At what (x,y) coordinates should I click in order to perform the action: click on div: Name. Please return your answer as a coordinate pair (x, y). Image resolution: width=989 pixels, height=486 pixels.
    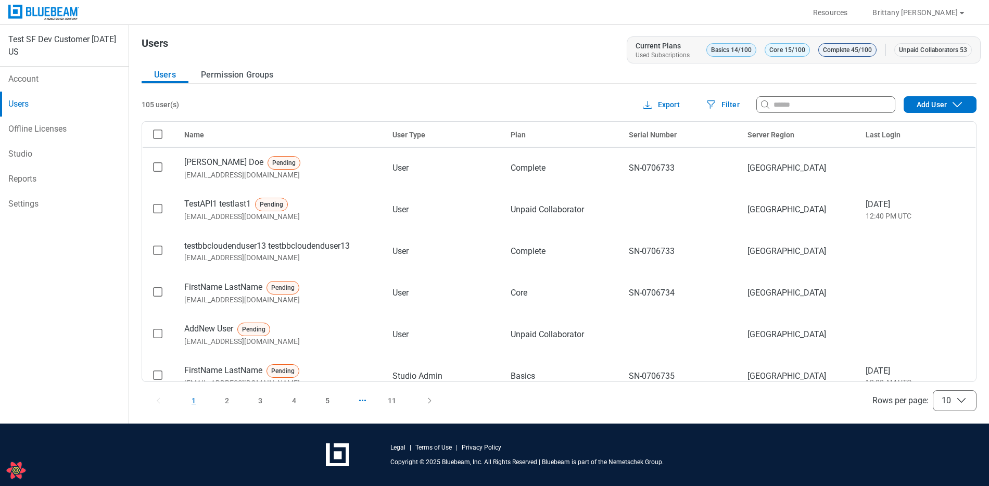
    Looking at the image, I should click on (280, 135).